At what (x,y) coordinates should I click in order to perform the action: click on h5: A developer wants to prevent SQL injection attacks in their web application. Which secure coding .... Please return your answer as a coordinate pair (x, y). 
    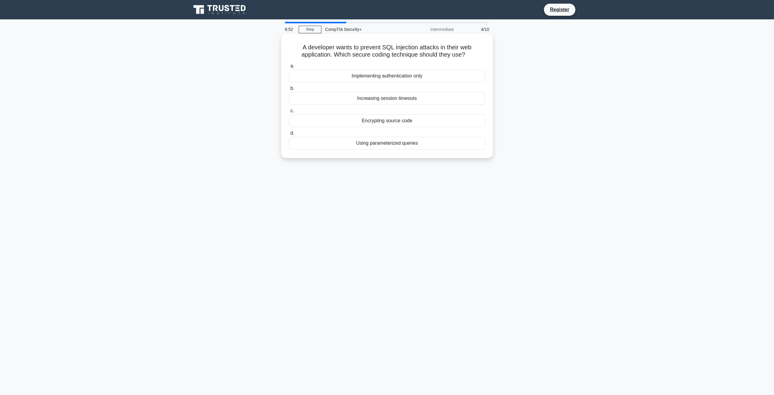
    Looking at the image, I should click on (387, 51).